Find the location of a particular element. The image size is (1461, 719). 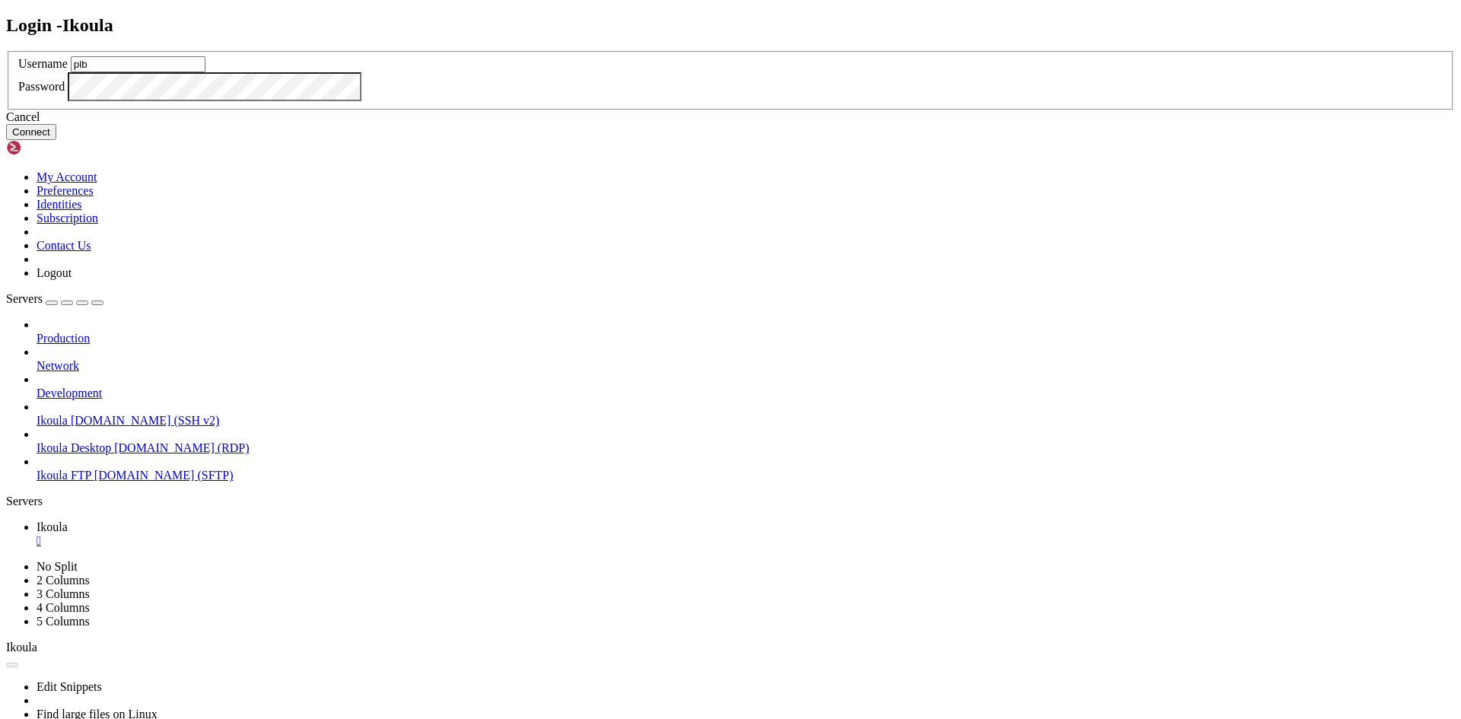

button: Connect is located at coordinates (31, 132).